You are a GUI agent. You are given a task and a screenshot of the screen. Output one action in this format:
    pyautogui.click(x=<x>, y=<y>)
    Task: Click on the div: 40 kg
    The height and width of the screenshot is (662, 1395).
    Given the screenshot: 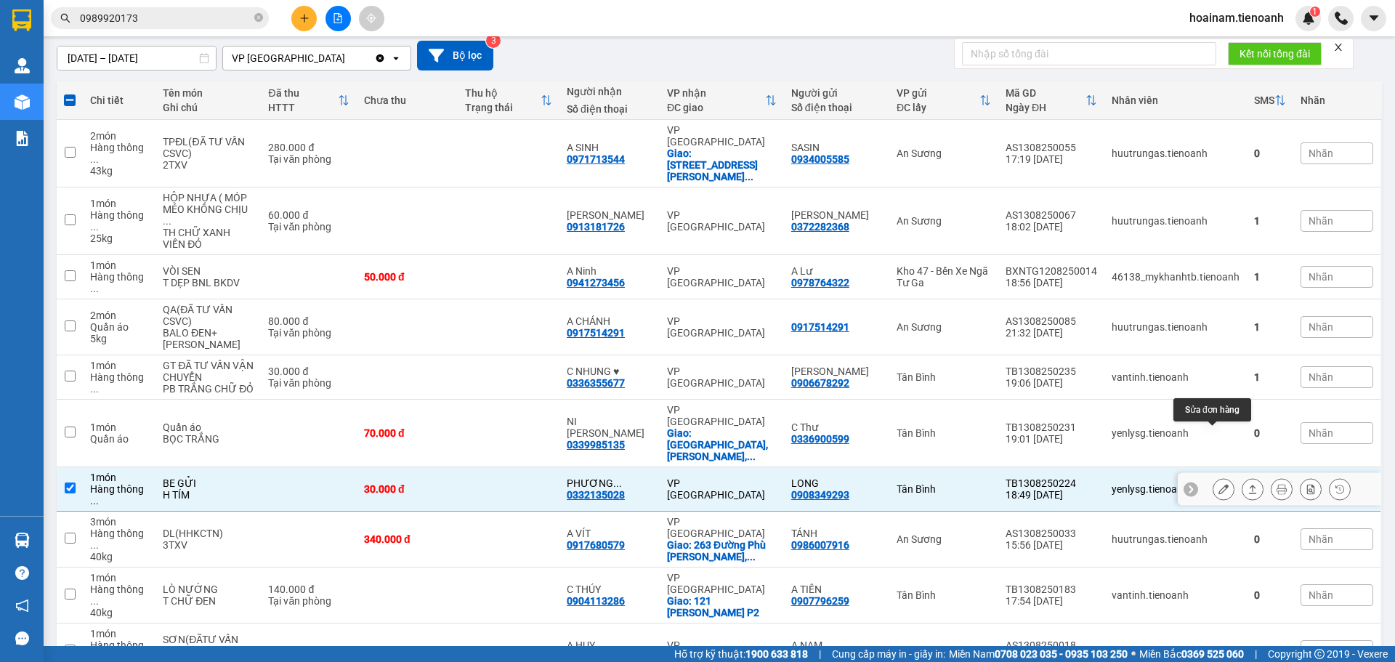 What is the action you would take?
    pyautogui.click(x=119, y=557)
    